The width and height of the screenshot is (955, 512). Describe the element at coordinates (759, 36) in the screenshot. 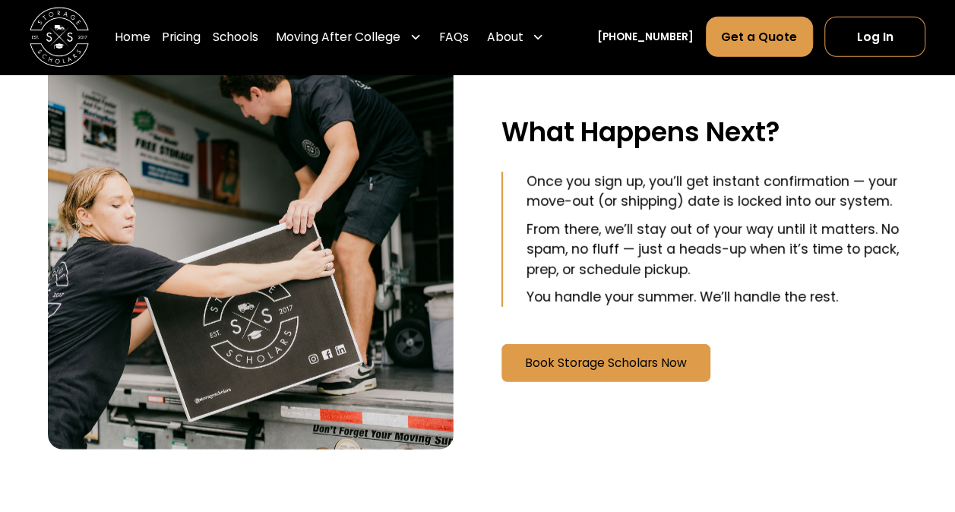

I see `a: Get a Quote` at that location.